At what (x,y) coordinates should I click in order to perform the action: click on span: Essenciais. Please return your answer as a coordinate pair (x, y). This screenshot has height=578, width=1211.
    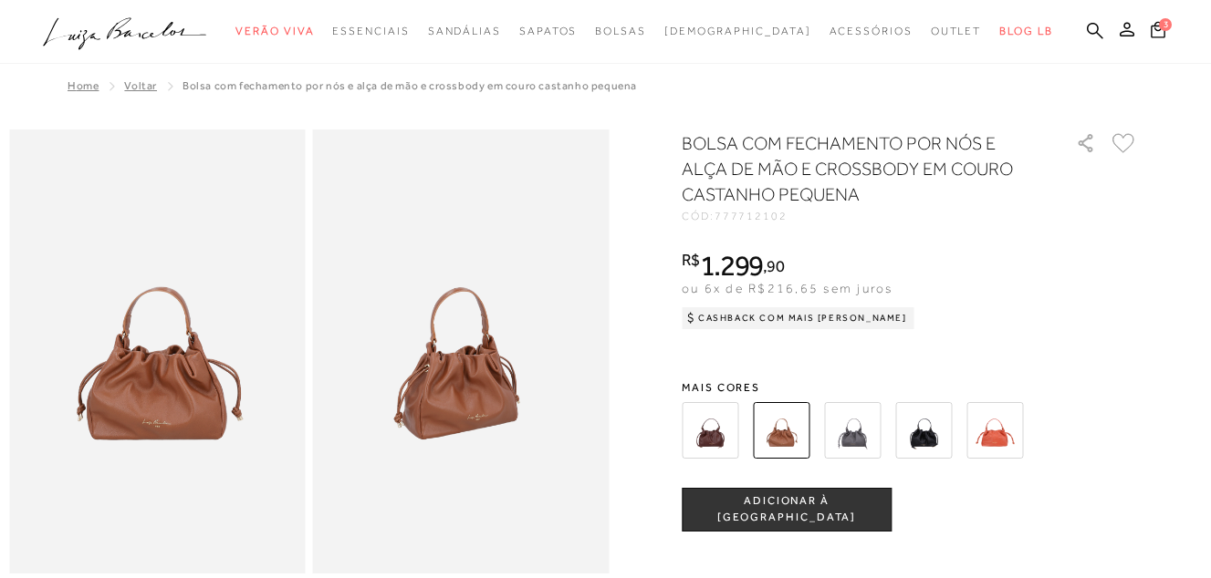
    Looking at the image, I should click on (370, 31).